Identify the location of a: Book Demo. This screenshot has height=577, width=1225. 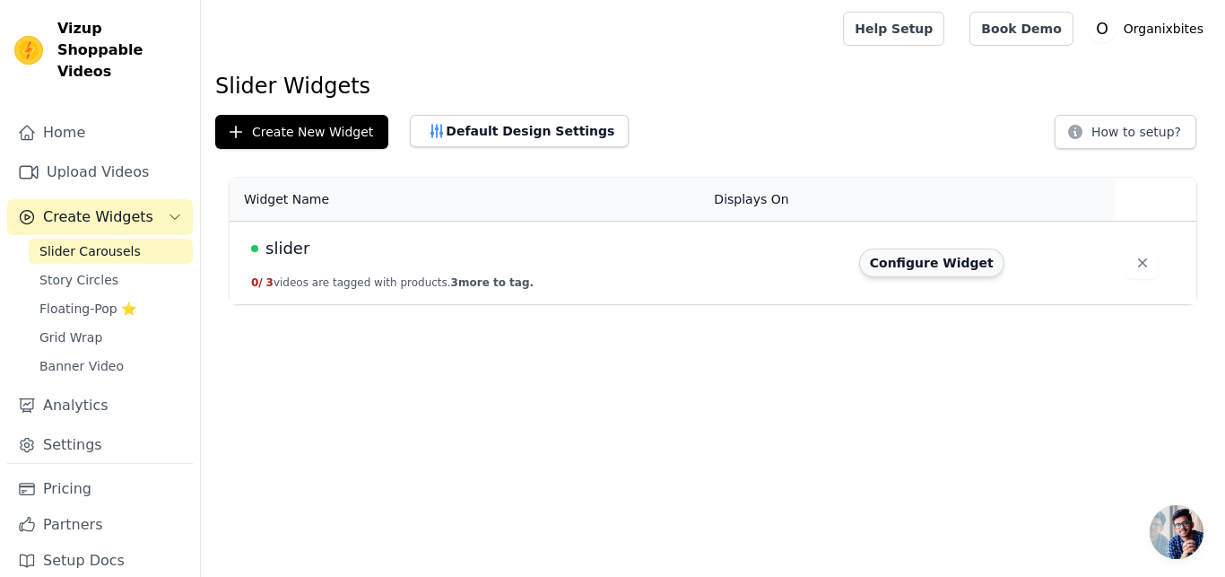
(1021, 29).